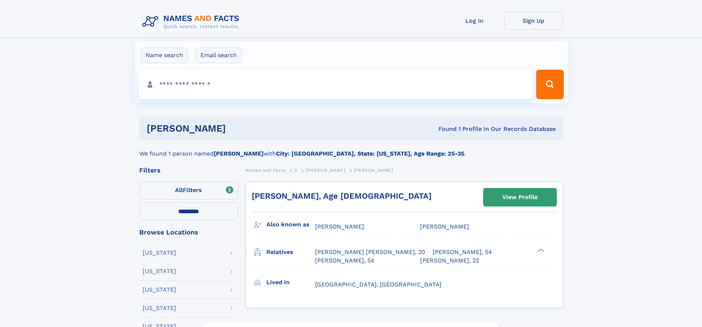 The width and height of the screenshot is (702, 327). I want to click on div: Found 1 Profile In Our Records Database, so click(443, 129).